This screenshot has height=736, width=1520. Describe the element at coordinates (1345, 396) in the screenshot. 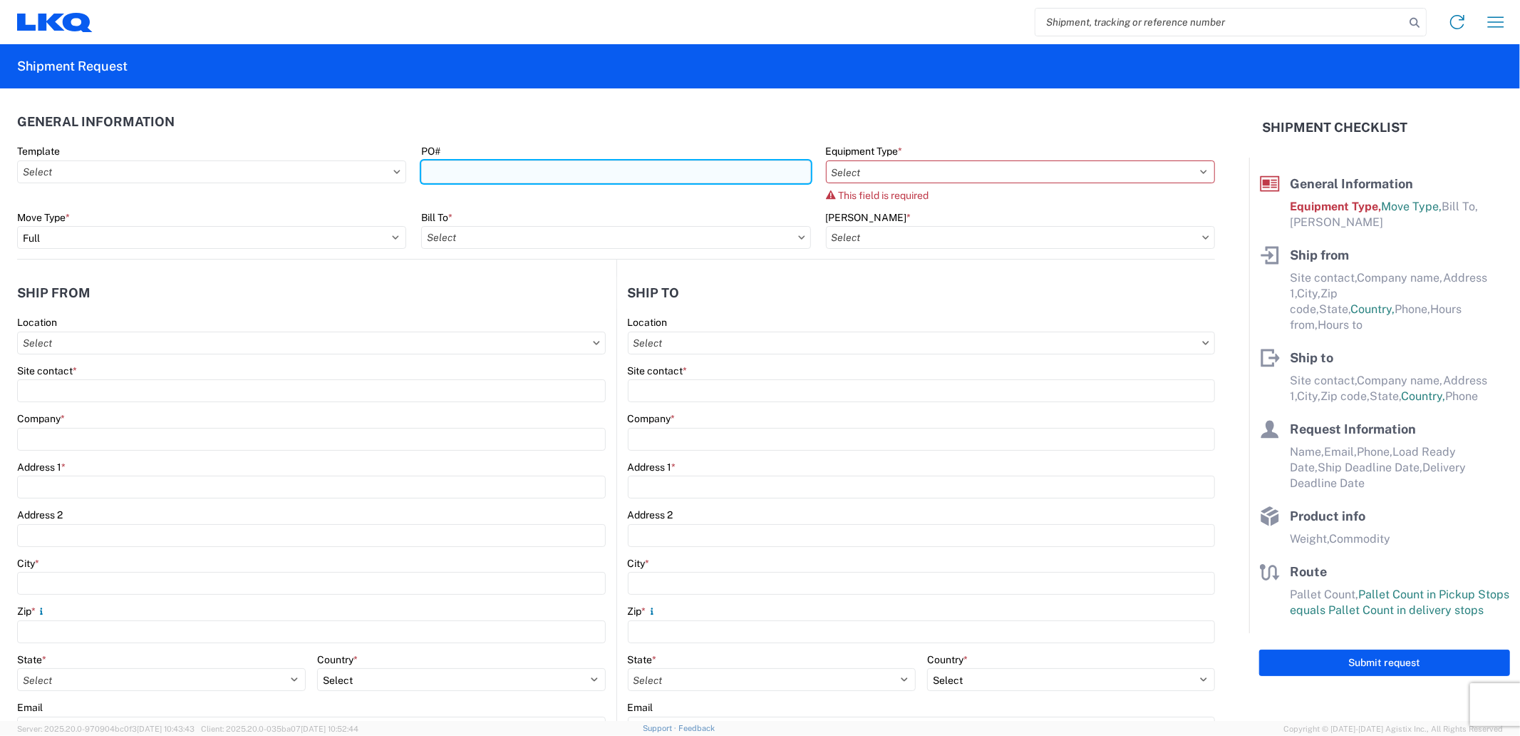

I see `span: Zip code,` at that location.